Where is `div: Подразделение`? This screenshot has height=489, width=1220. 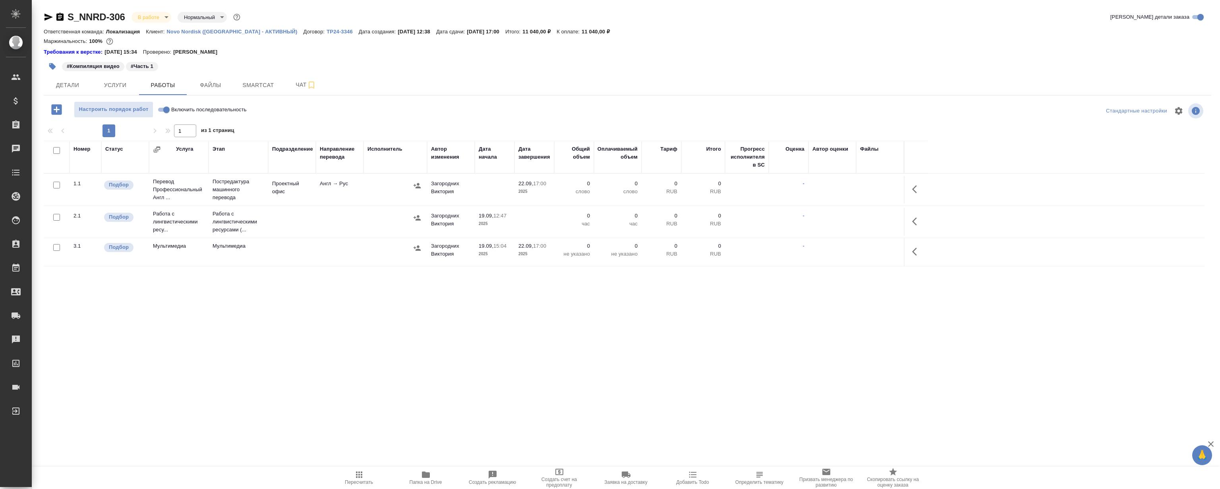
div: Подразделение is located at coordinates (292, 149).